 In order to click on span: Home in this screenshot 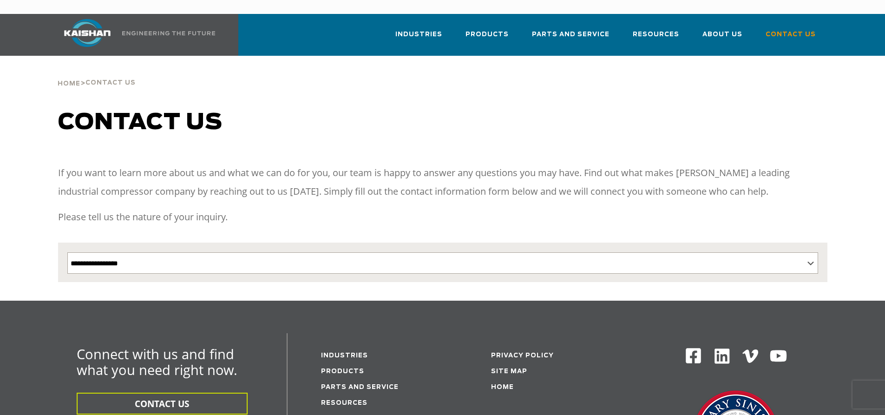, I will do `click(69, 84)`.